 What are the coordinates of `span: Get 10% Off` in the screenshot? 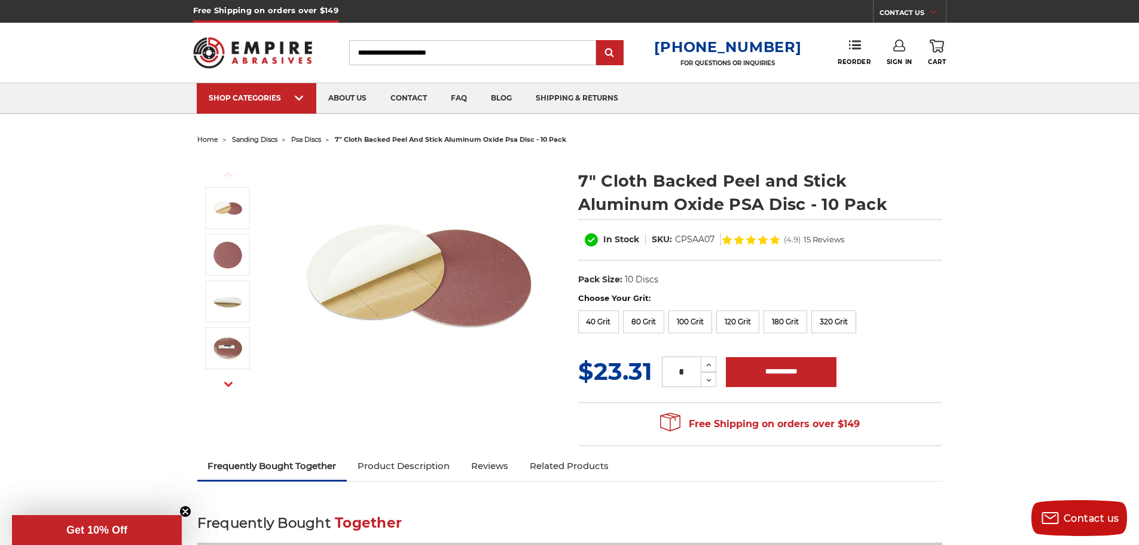 It's located at (97, 530).